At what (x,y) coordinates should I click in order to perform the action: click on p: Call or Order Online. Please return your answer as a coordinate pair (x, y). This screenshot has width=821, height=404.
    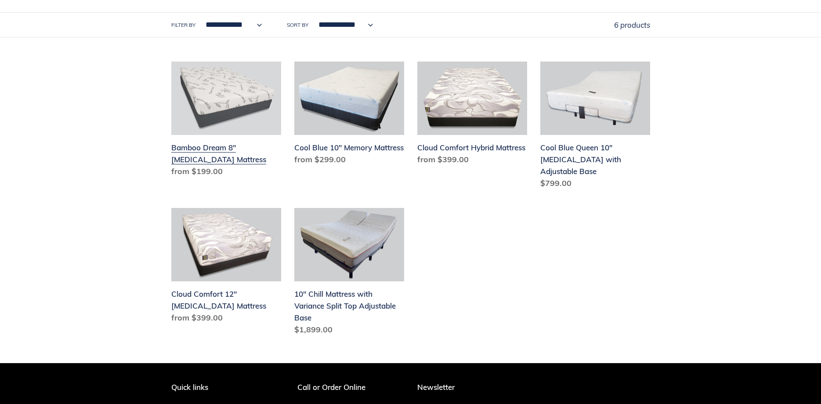
    Looking at the image, I should click on (351, 387).